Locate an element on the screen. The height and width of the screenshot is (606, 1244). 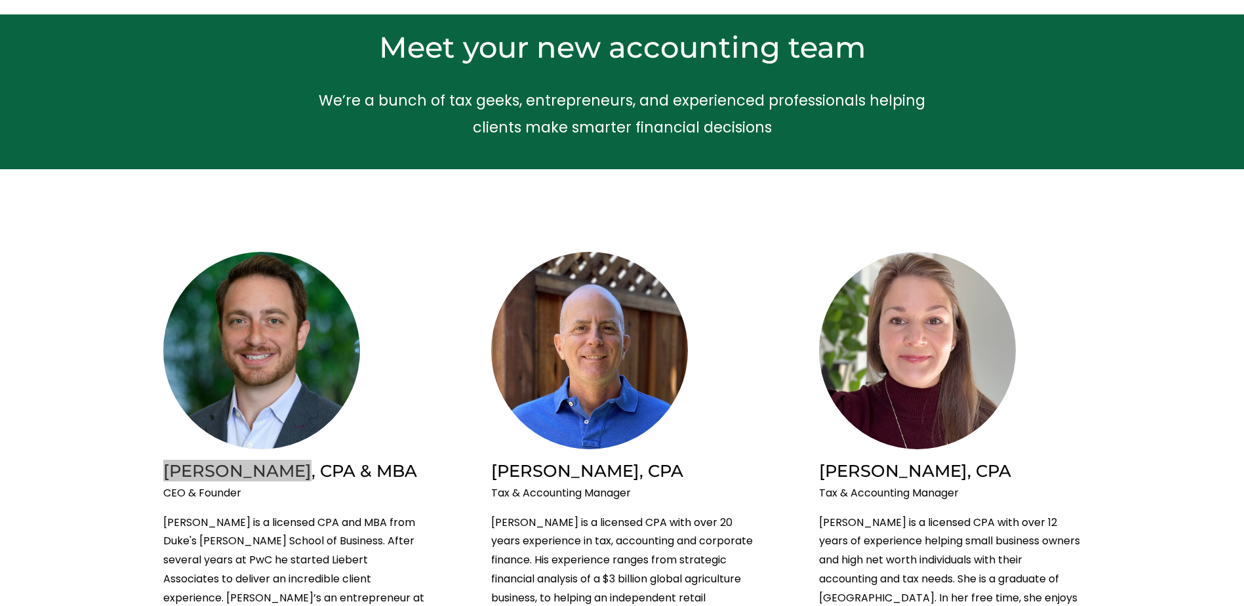
img: Jennie Ledesma is located at coordinates (917, 350).